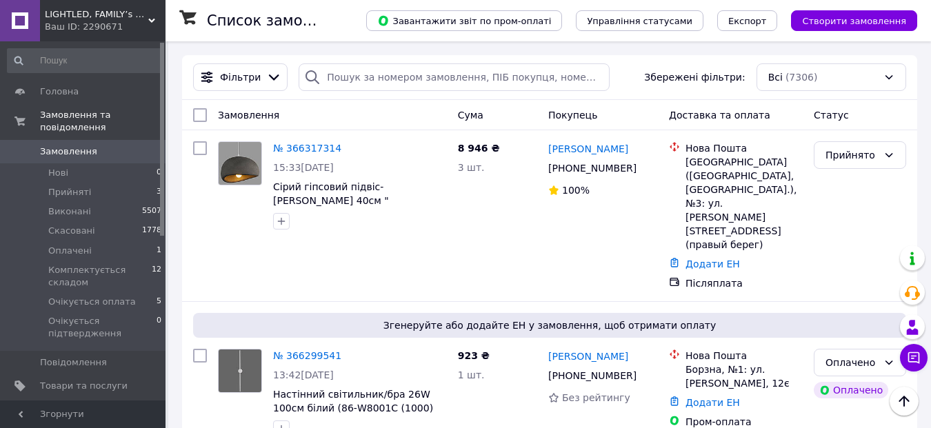  What do you see at coordinates (83, 386) in the screenshot?
I see `span: Товари та послуги` at bounding box center [83, 386].